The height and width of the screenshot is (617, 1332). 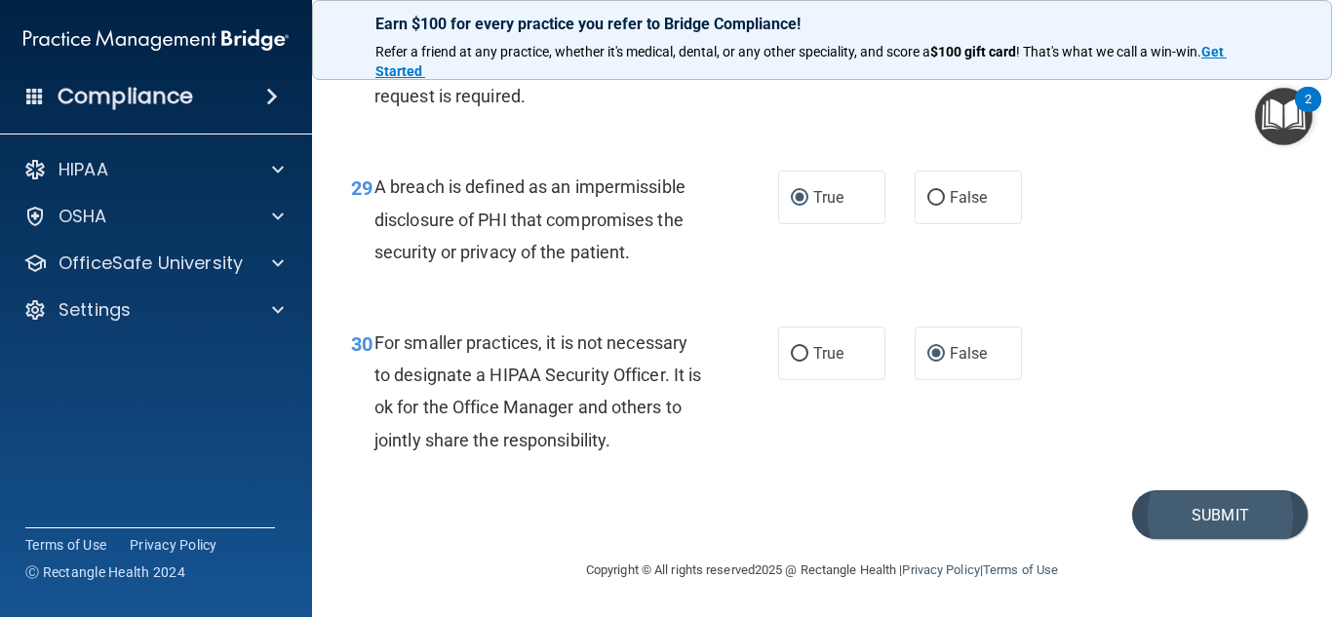 What do you see at coordinates (1284, 116) in the screenshot?
I see `button: Open Resource Center, 2 new notifications` at bounding box center [1284, 116].